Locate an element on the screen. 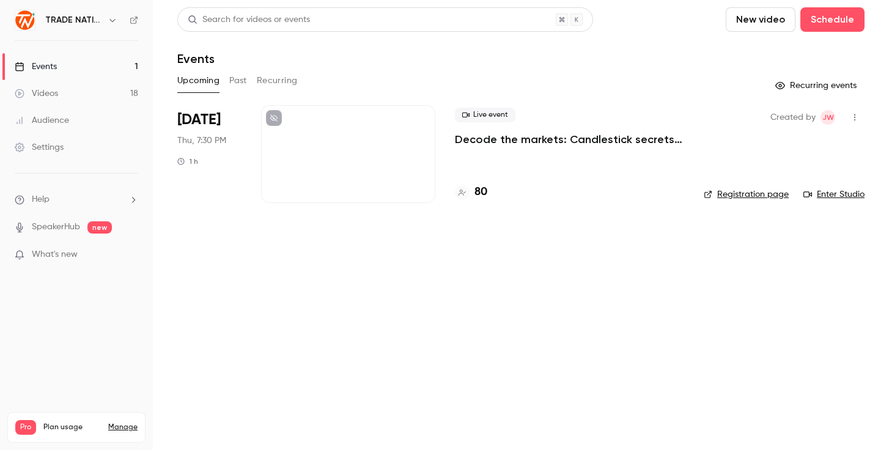 Image resolution: width=889 pixels, height=450 pixels. span: Created by is located at coordinates (793, 117).